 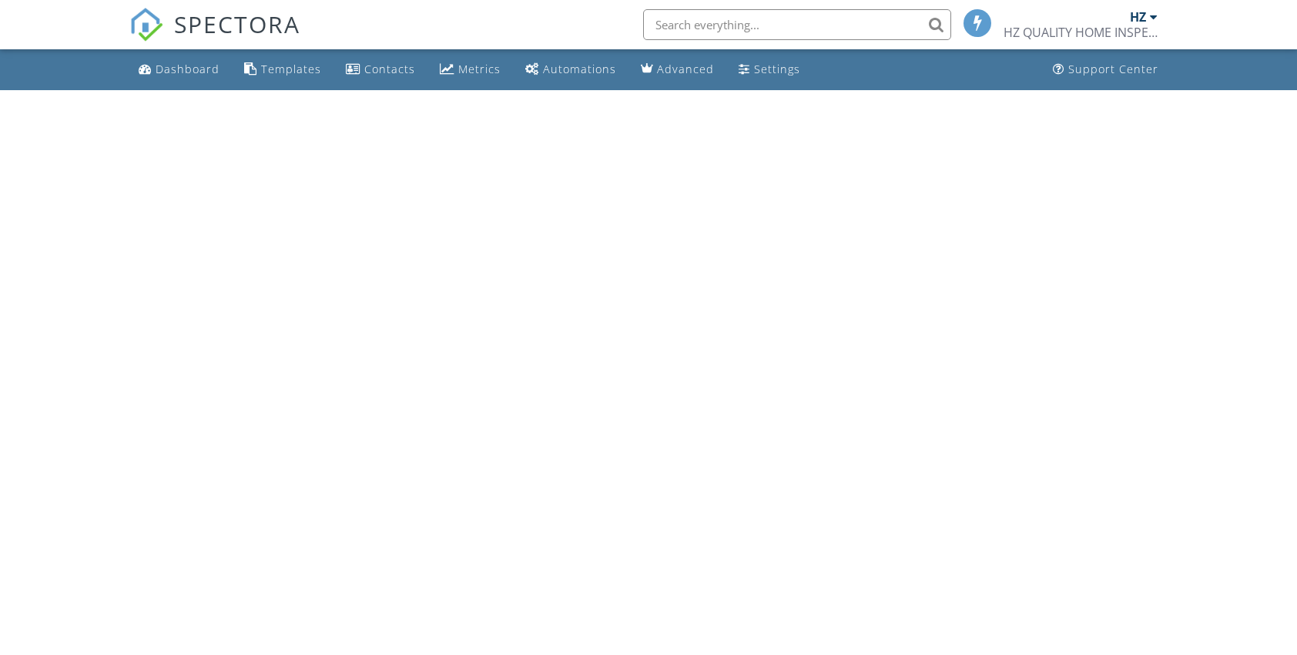 I want to click on div: Support Center, so click(x=1113, y=69).